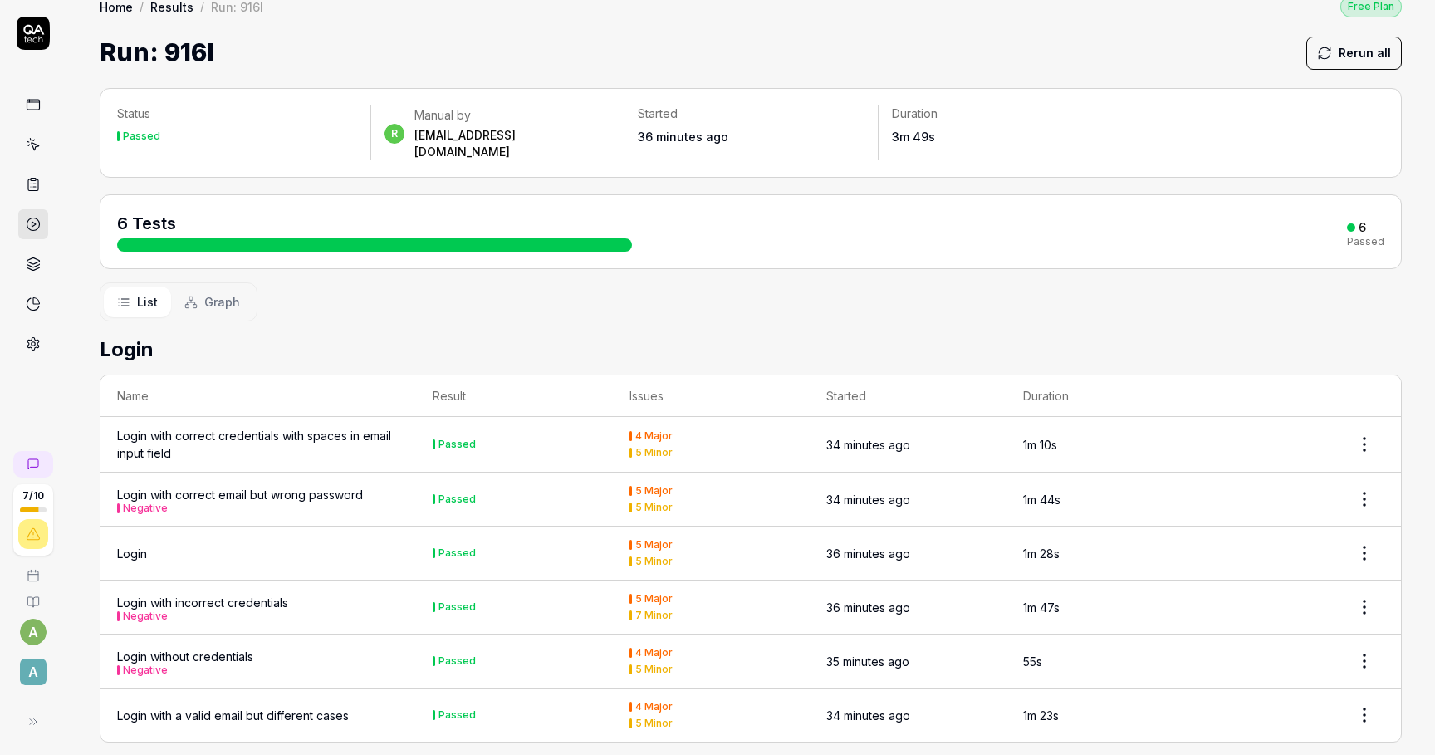 The height and width of the screenshot is (755, 1435). I want to click on time: 1m 23s, so click(1040, 715).